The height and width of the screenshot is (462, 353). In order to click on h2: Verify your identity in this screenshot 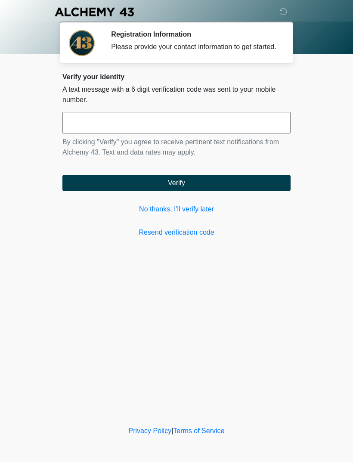, I will do `click(176, 77)`.